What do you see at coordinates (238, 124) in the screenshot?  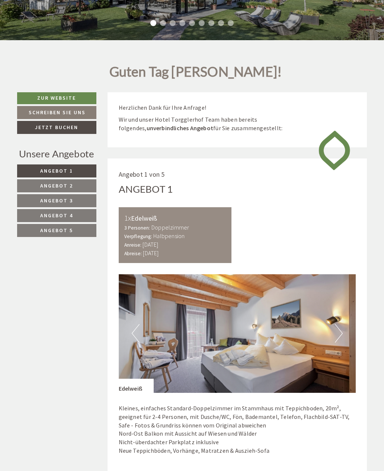 I see `p: Wir und unser Hotel Torgglerhof Team haben bereits folgendes, für Sie zusammengestellt:` at bounding box center [238, 124].